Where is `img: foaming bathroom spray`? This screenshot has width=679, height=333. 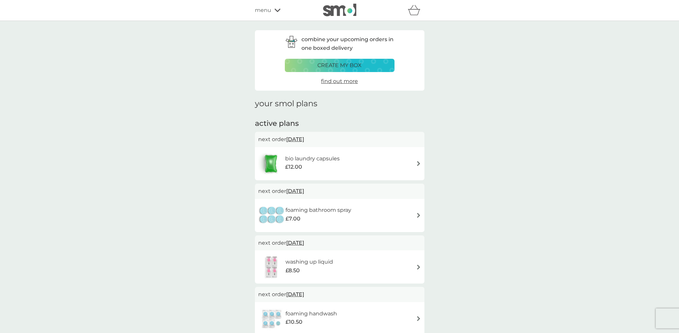
img: foaming bathroom spray is located at coordinates (272, 216).